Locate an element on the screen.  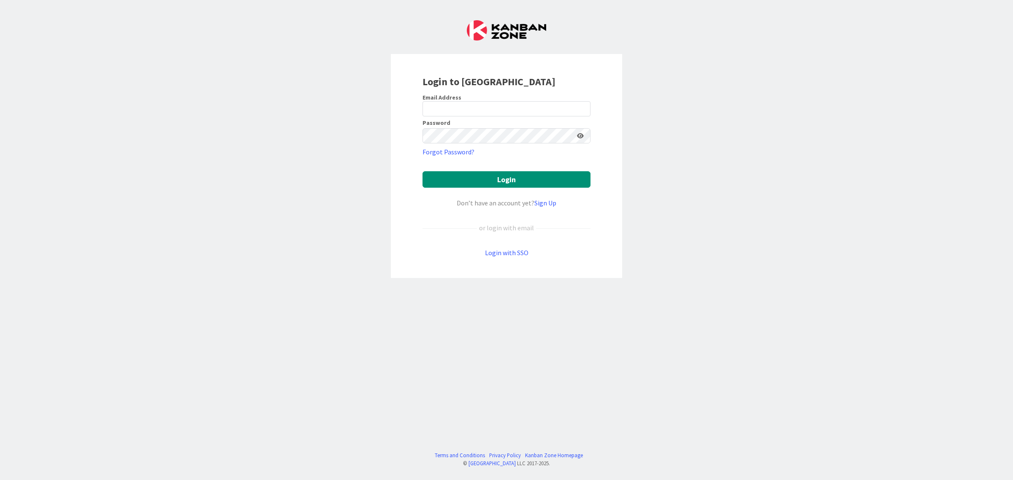
label: Email Address is located at coordinates (442, 97).